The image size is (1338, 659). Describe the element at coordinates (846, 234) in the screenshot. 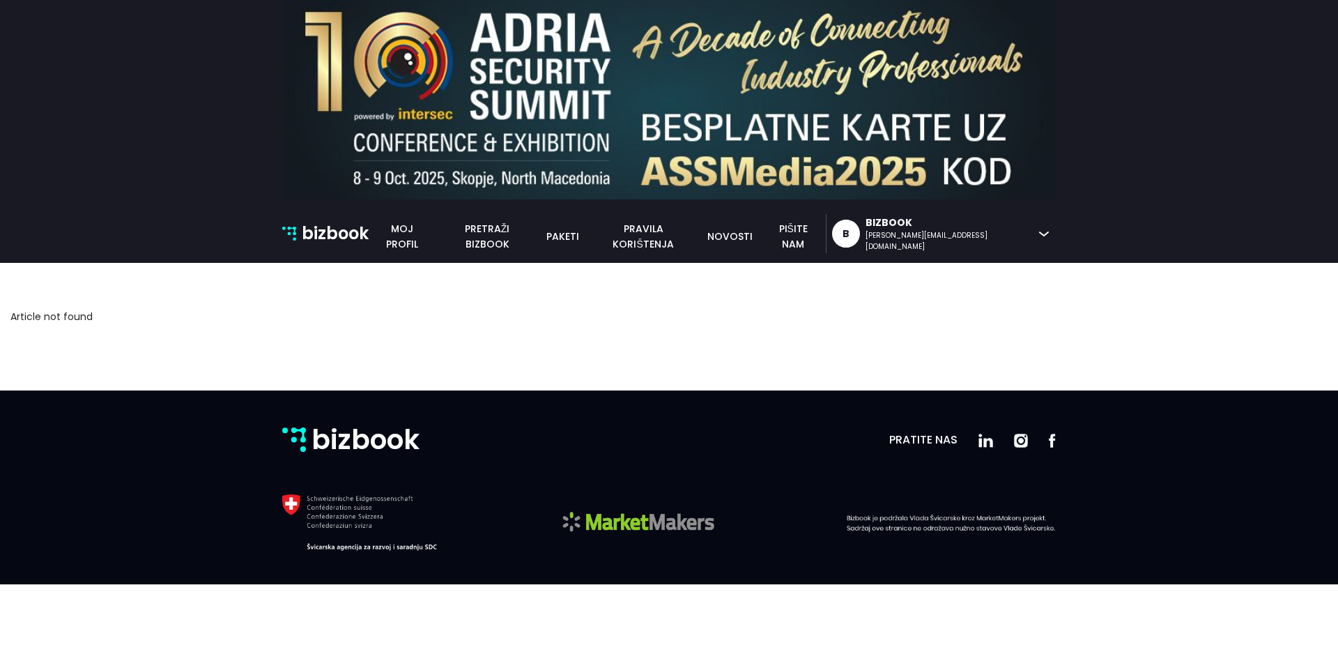

I see `div: B` at that location.